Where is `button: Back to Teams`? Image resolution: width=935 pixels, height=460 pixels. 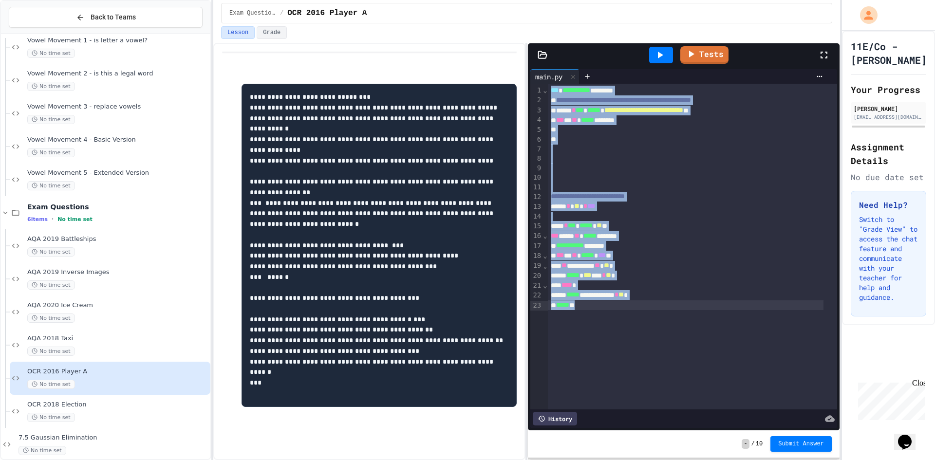
button: Back to Teams is located at coordinates (106, 17).